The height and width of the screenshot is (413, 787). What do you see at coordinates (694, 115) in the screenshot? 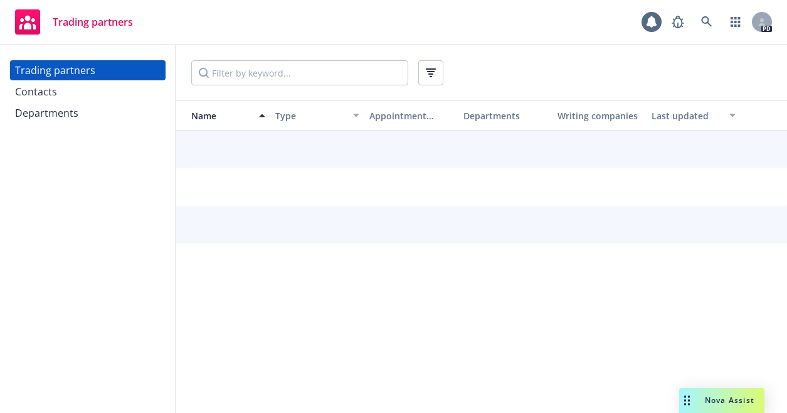
I see `button: Last updated` at bounding box center [694, 115].